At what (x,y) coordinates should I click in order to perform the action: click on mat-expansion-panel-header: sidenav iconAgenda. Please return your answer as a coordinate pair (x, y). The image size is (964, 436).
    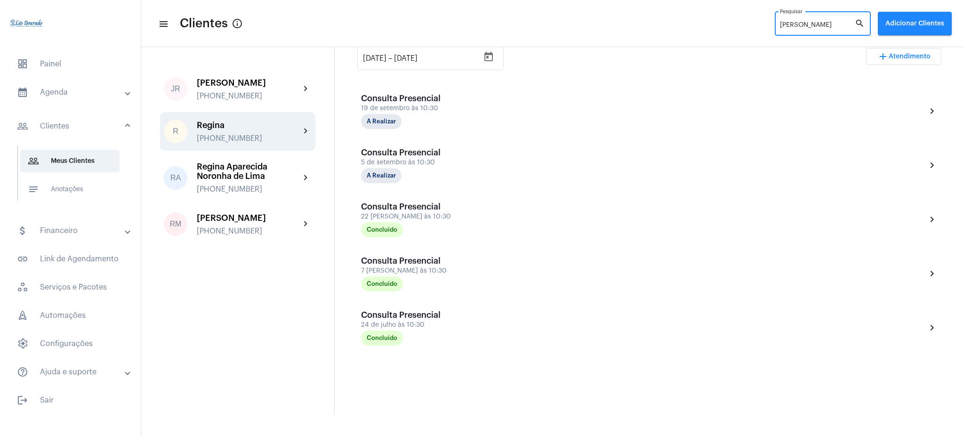
    Looking at the image, I should click on (73, 92).